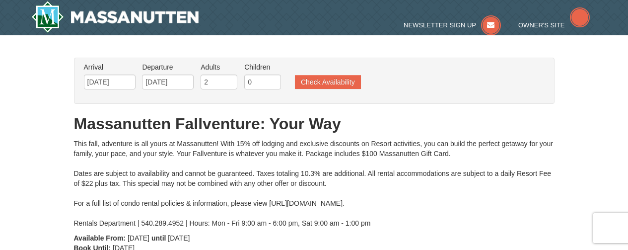  What do you see at coordinates (440, 25) in the screenshot?
I see `span: Newsletter Sign Up` at bounding box center [440, 25].